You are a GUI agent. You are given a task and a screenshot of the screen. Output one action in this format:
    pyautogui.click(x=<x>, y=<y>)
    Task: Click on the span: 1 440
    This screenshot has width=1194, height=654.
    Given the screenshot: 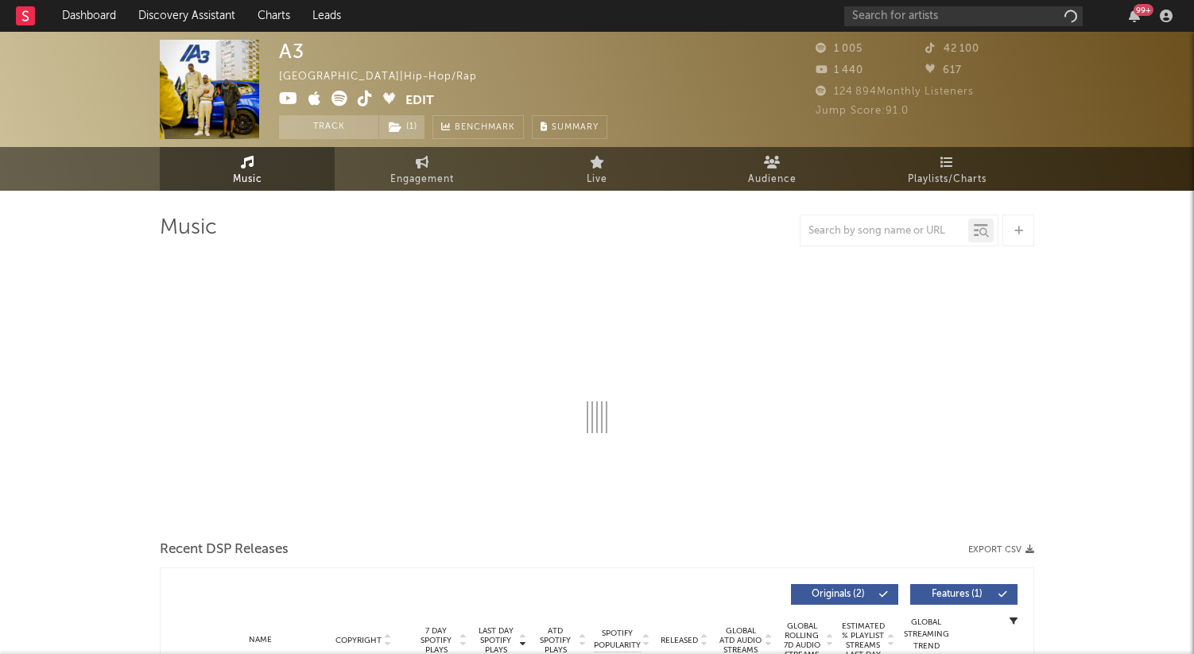 What is the action you would take?
    pyautogui.click(x=840, y=70)
    